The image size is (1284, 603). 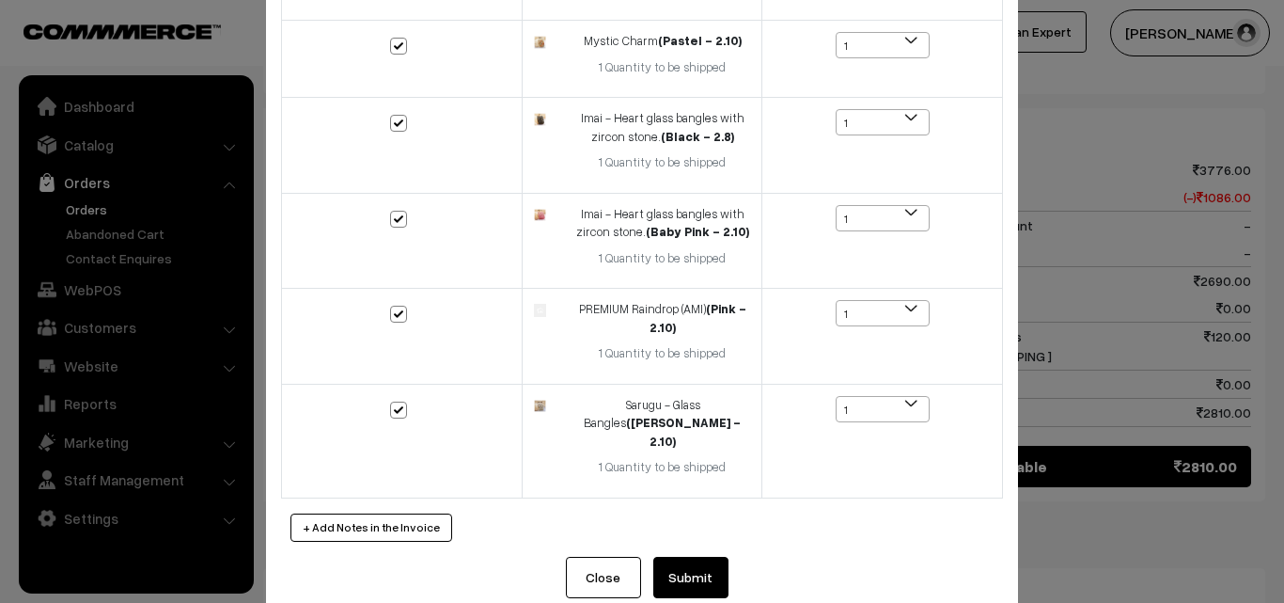 I want to click on img: product.jpg, so click(x=540, y=309).